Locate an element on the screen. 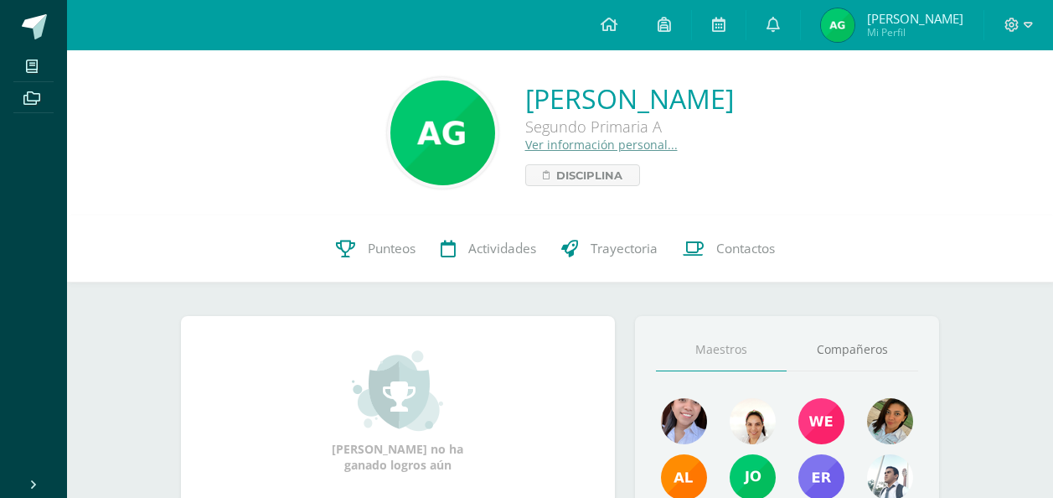  span: Actividades is located at coordinates (502, 248).